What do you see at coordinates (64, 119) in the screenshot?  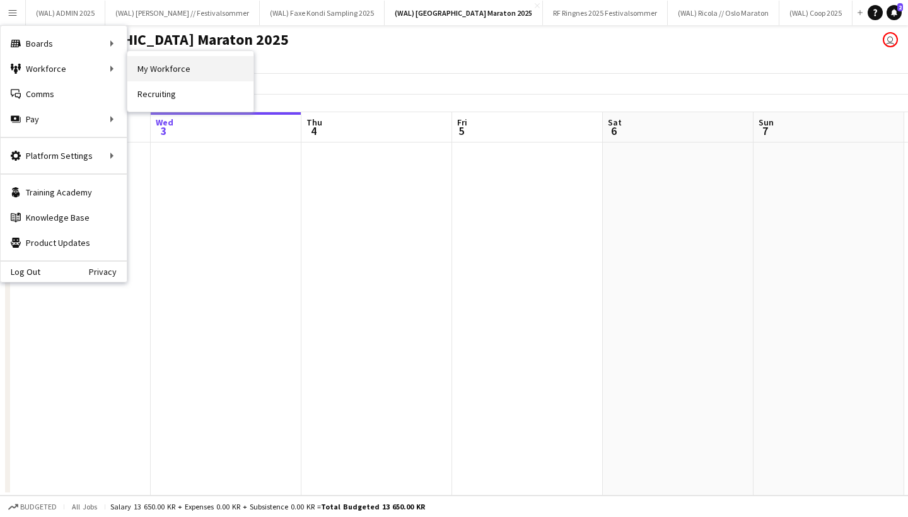 I see `div: Pay` at bounding box center [64, 119].